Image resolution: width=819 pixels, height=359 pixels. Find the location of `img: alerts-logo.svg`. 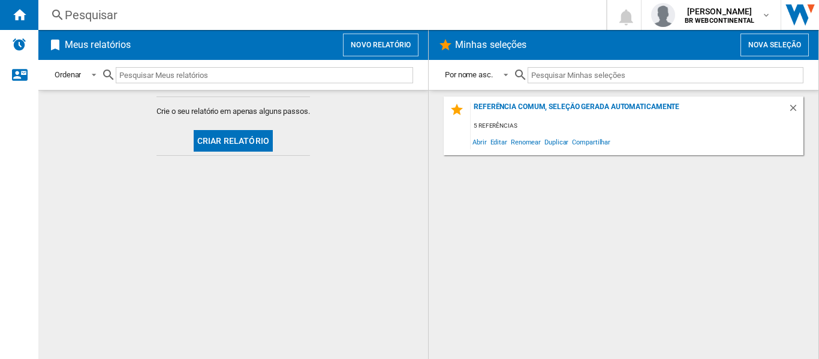

img: alerts-logo.svg is located at coordinates (19, 44).